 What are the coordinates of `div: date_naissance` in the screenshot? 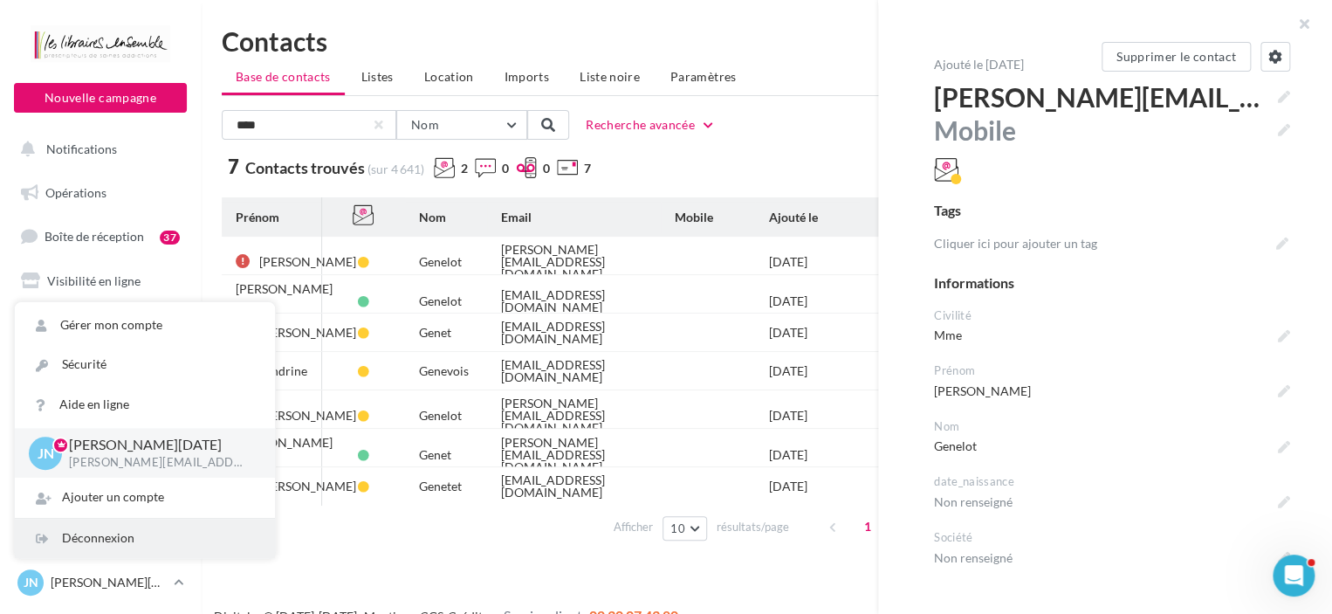 It's located at (1112, 481).